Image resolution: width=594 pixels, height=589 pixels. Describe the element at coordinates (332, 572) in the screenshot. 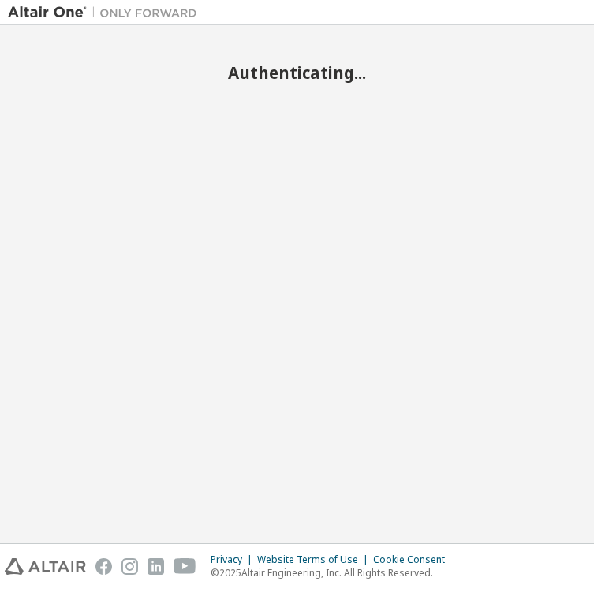

I see `p: © 2025 Altair Engineering, Inc. All Rights Reserved.` at that location.